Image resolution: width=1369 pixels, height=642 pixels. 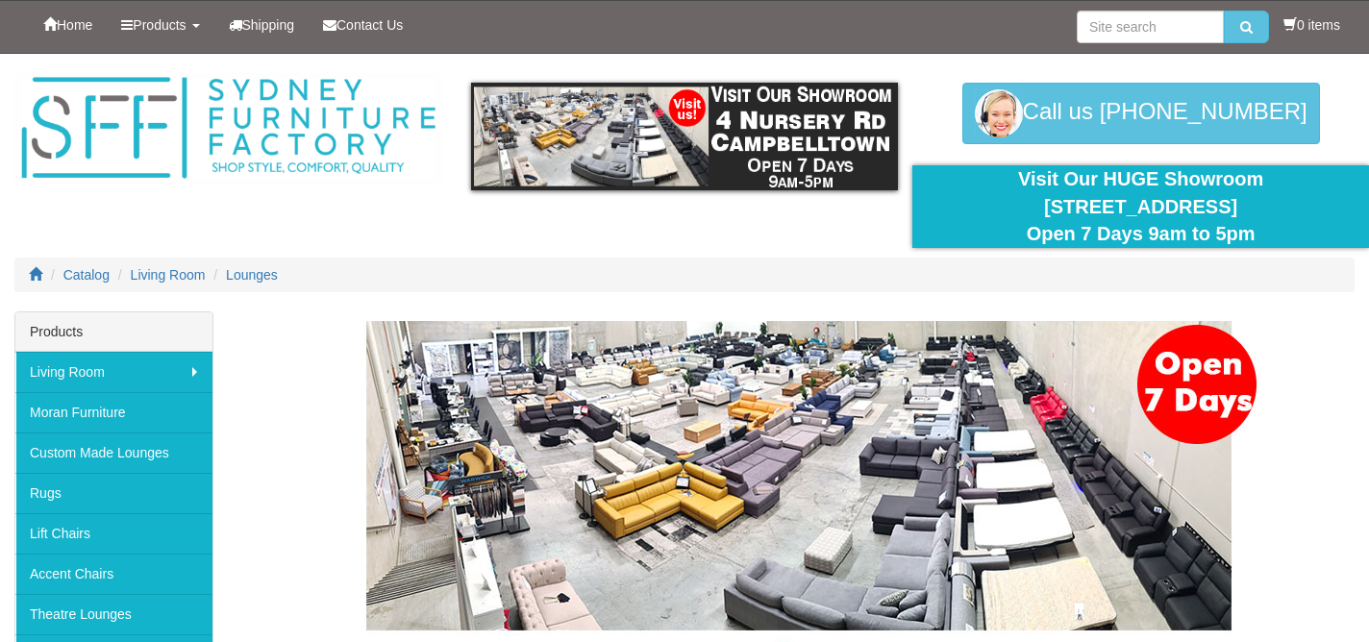 What do you see at coordinates (1311, 25) in the screenshot?
I see `li: 0 items` at bounding box center [1311, 25].